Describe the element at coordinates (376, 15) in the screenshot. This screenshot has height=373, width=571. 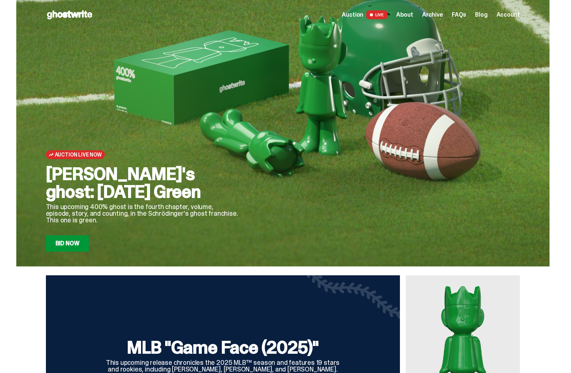
I see `span: LIVE` at that location.